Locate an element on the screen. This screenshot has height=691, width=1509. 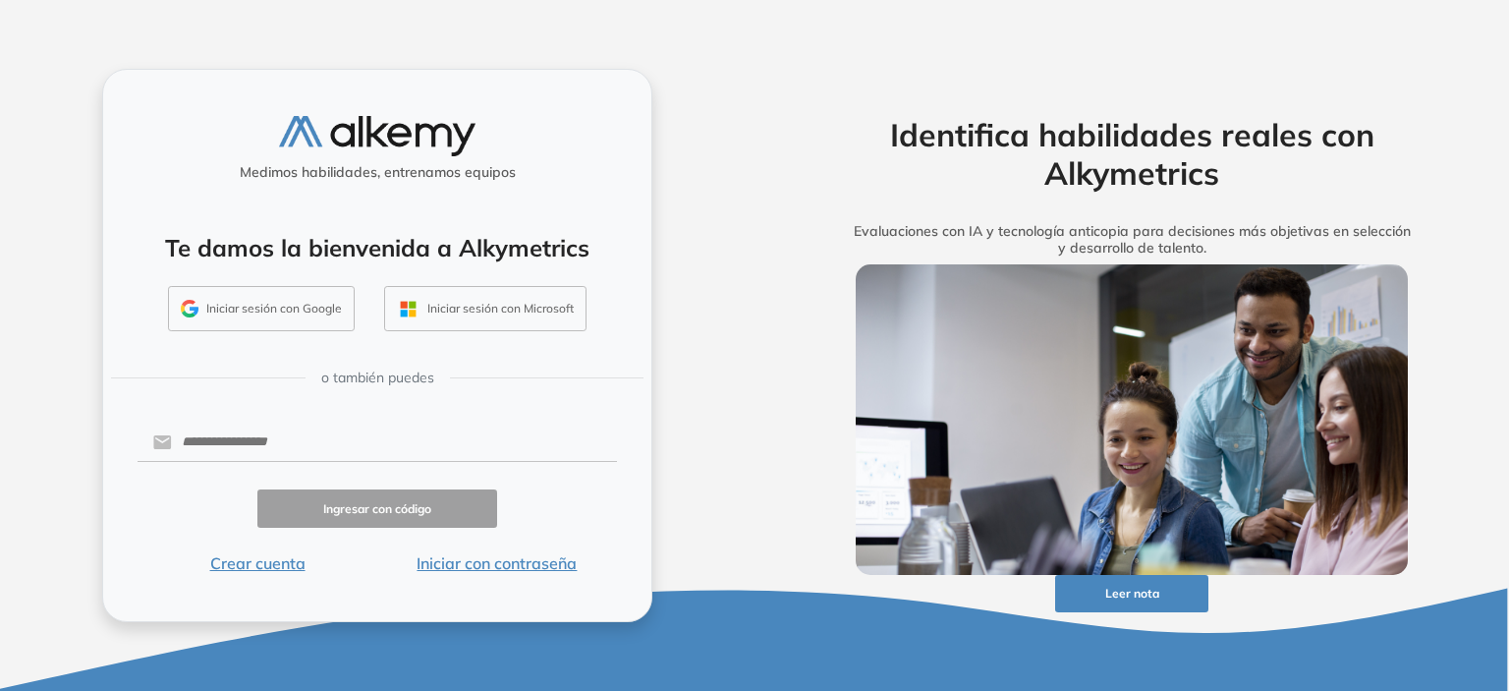
button: Ingresar con código is located at coordinates (377, 508).